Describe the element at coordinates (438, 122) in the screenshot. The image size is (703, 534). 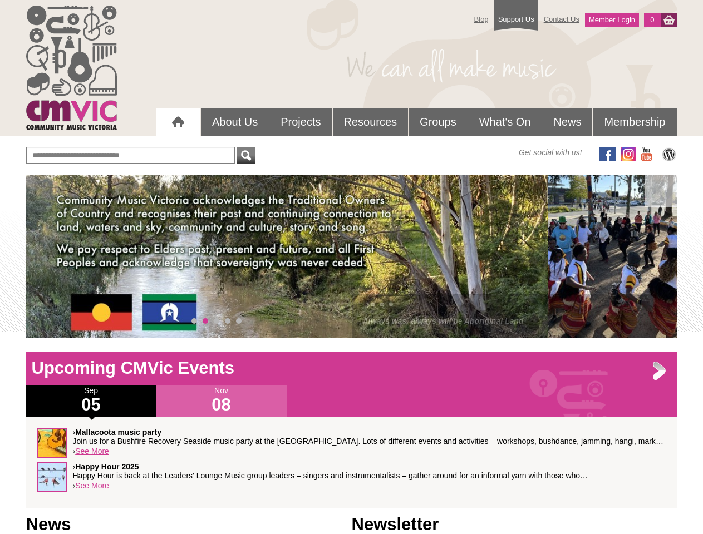
I see `a: Groups` at that location.